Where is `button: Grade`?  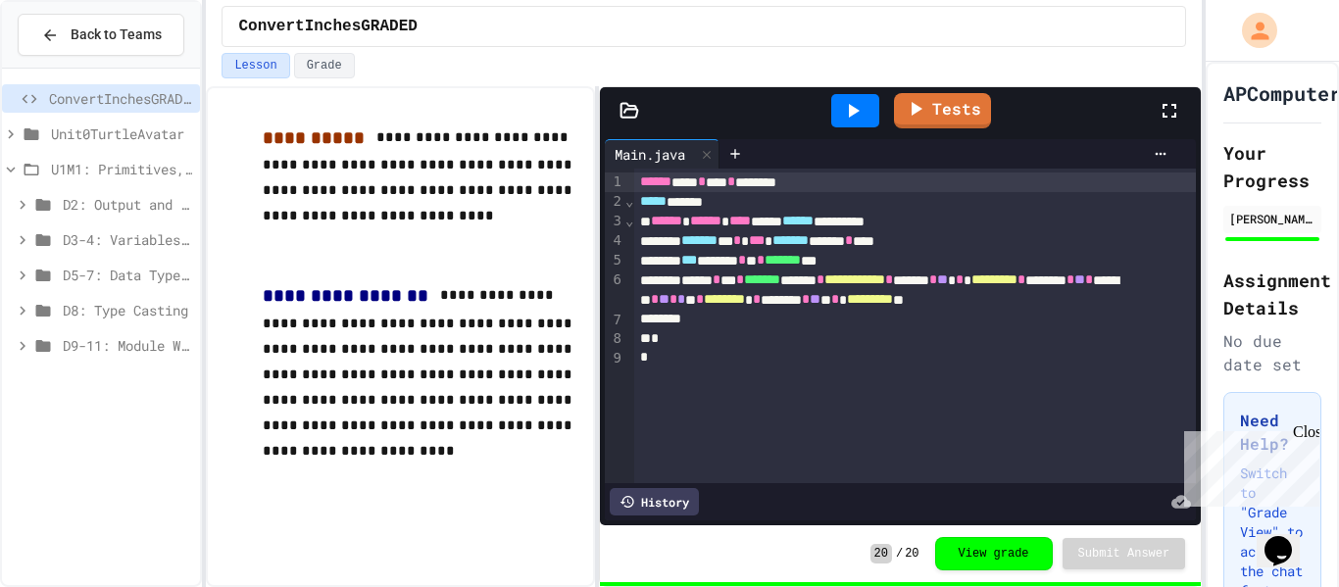 button: Grade is located at coordinates (324, 66).